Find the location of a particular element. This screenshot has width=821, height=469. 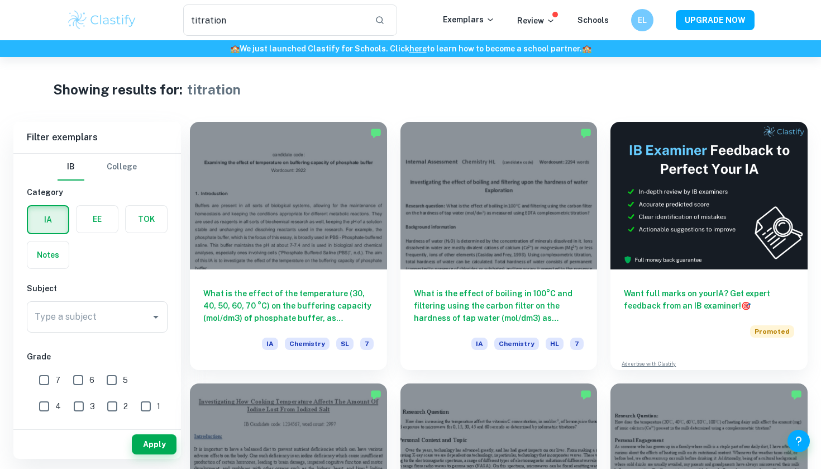

span: Promoted is located at coordinates (772, 331).